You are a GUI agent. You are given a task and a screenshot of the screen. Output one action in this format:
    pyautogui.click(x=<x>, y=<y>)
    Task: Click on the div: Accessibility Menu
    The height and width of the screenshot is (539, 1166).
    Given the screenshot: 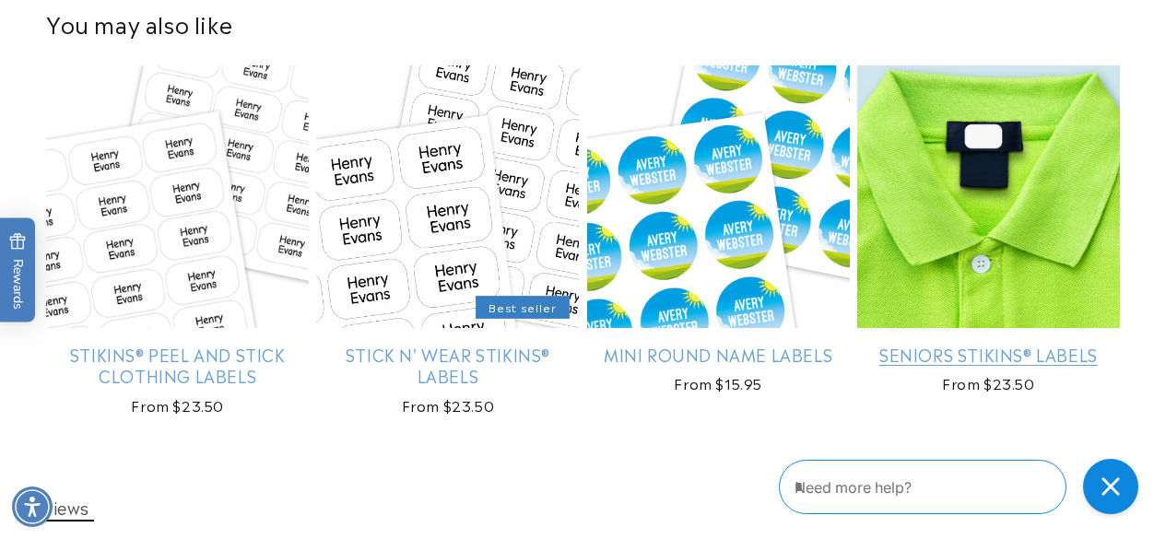 What is the action you would take?
    pyautogui.click(x=32, y=507)
    